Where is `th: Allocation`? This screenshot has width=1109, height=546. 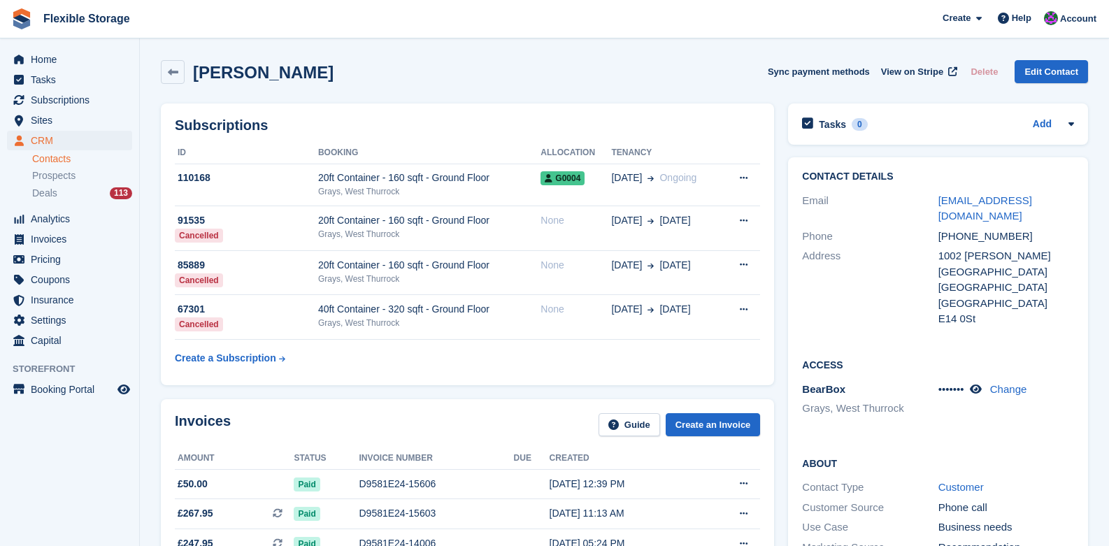
th: Allocation is located at coordinates (575, 153).